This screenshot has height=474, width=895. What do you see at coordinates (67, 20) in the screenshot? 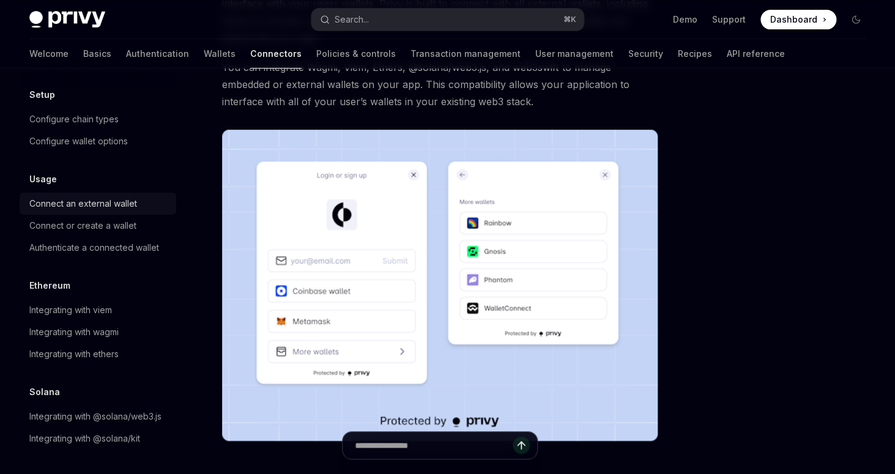
I see `img: dark logo` at bounding box center [67, 20].